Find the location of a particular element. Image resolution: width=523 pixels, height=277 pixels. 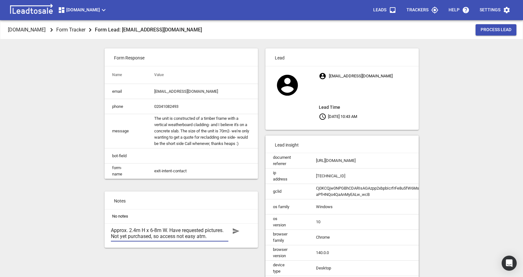

td: os family is located at coordinates (287, 207).